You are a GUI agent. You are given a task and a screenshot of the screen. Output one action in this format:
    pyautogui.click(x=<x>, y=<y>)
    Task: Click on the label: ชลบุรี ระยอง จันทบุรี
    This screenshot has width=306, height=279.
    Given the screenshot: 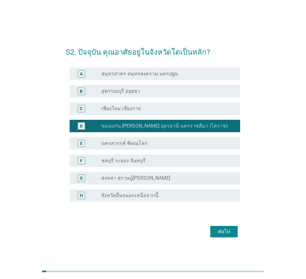 What is the action you would take?
    pyautogui.click(x=123, y=161)
    